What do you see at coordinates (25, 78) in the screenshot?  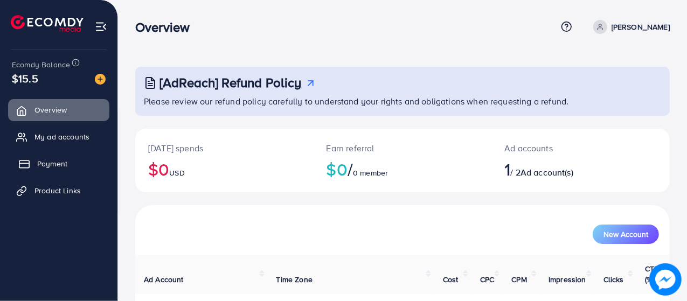 I see `span: $15.5` at bounding box center [25, 78].